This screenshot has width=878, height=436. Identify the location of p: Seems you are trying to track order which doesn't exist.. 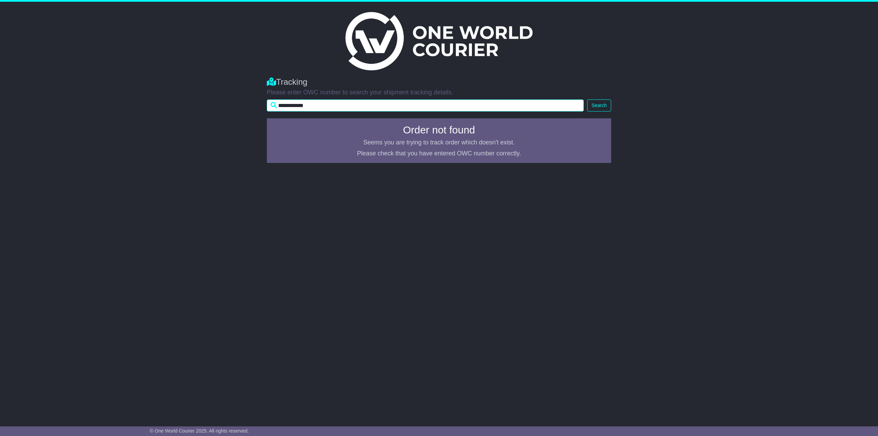
(439, 143).